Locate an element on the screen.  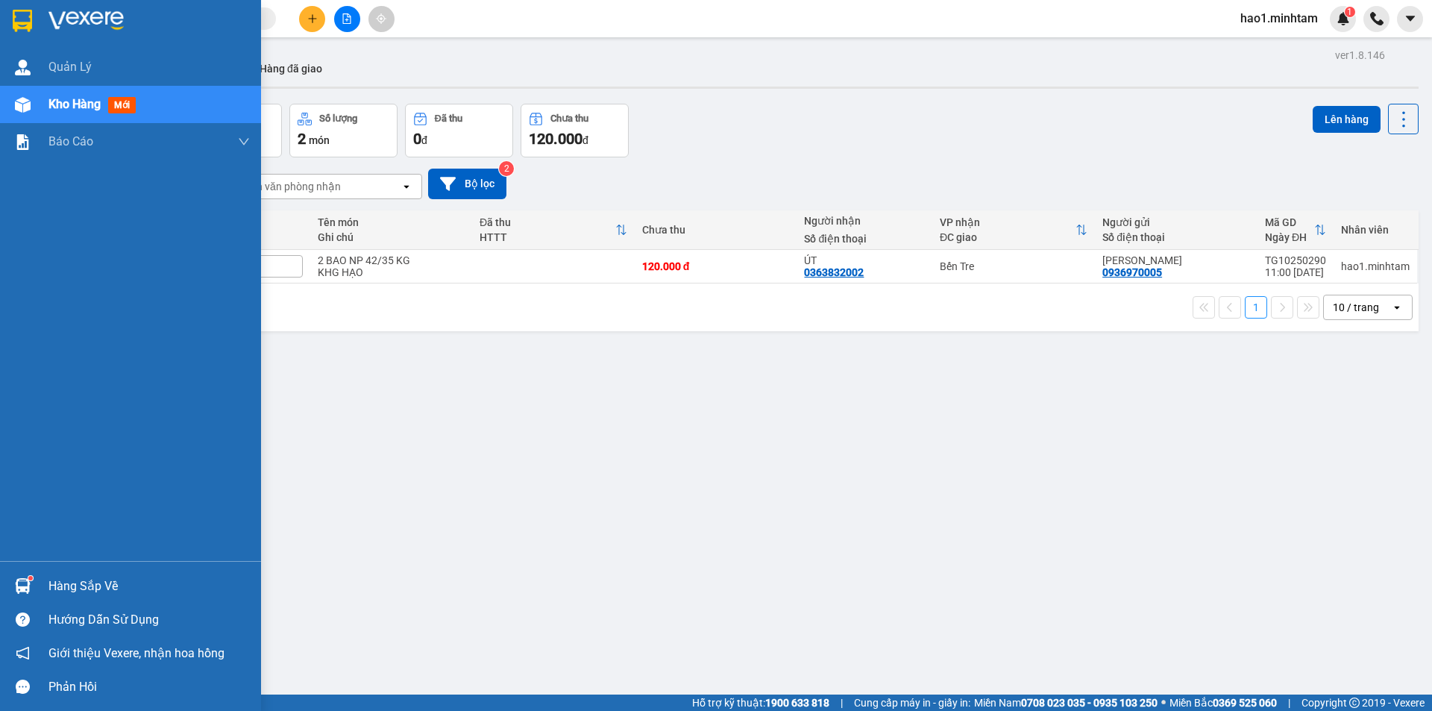
div: ver 1.8.146 is located at coordinates (1360, 55).